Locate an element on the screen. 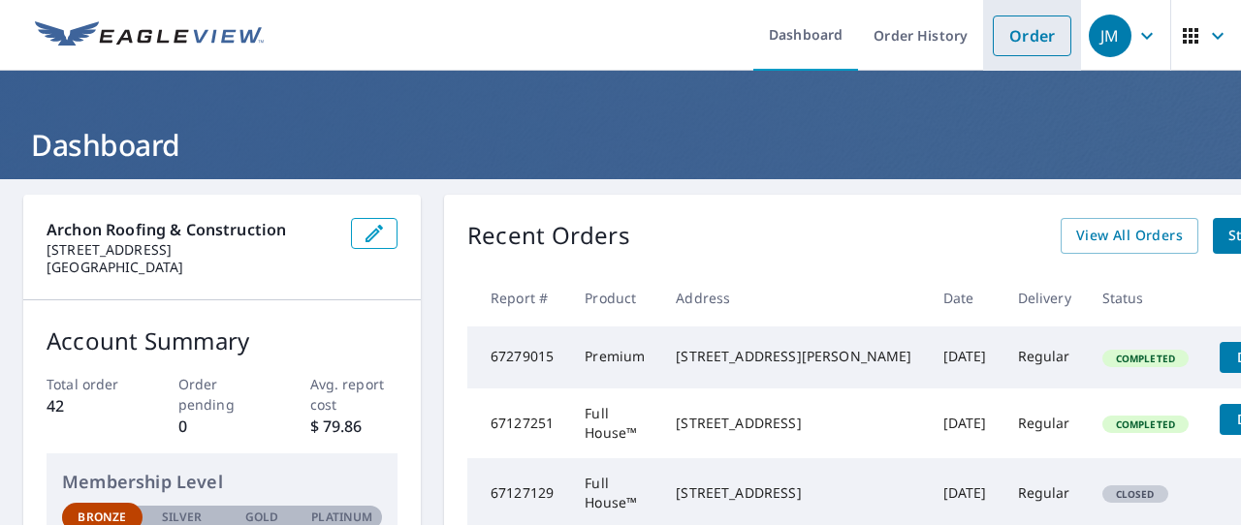  span: View All Orders is located at coordinates (1129, 236).